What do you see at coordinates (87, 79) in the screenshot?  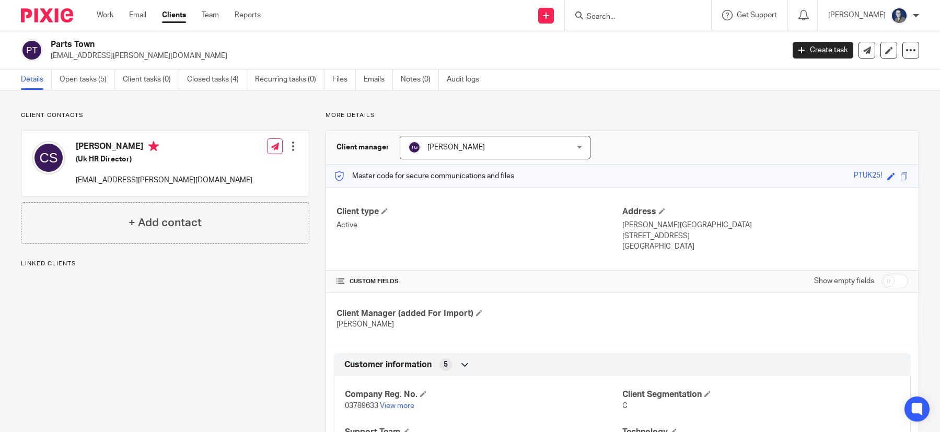 I see `a: Open tasks (5)` at bounding box center [87, 79].